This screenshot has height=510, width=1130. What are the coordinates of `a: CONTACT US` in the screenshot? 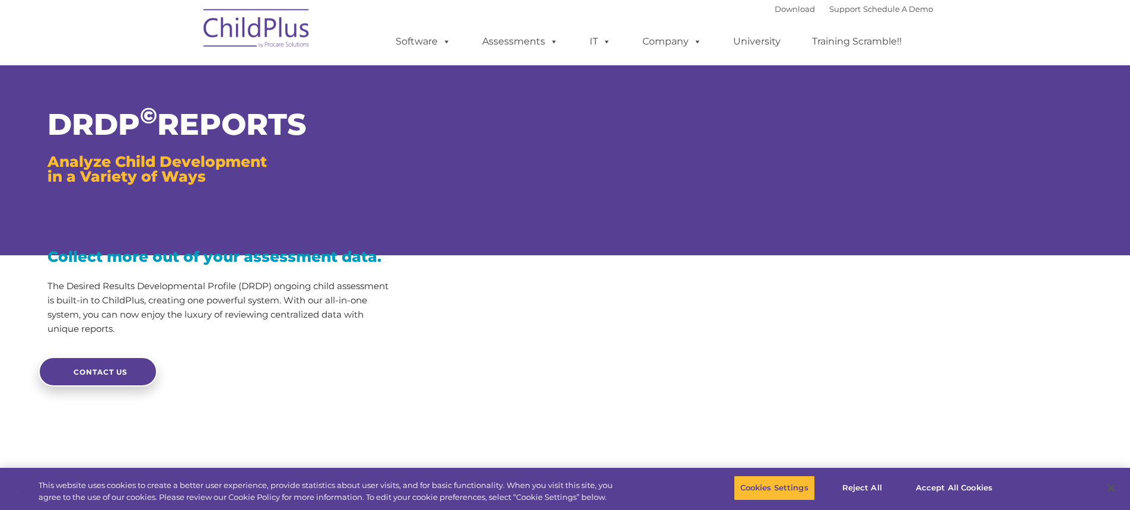 It's located at (98, 371).